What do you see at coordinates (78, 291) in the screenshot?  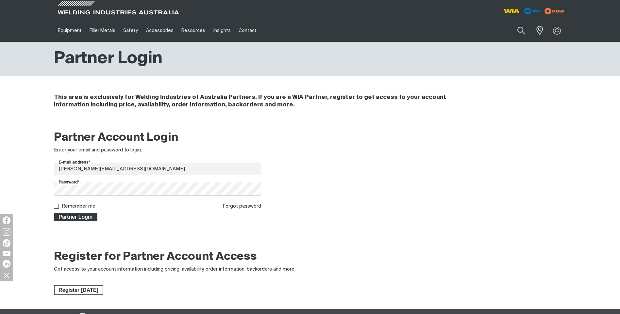 I see `a: Register Today` at bounding box center [78, 291].